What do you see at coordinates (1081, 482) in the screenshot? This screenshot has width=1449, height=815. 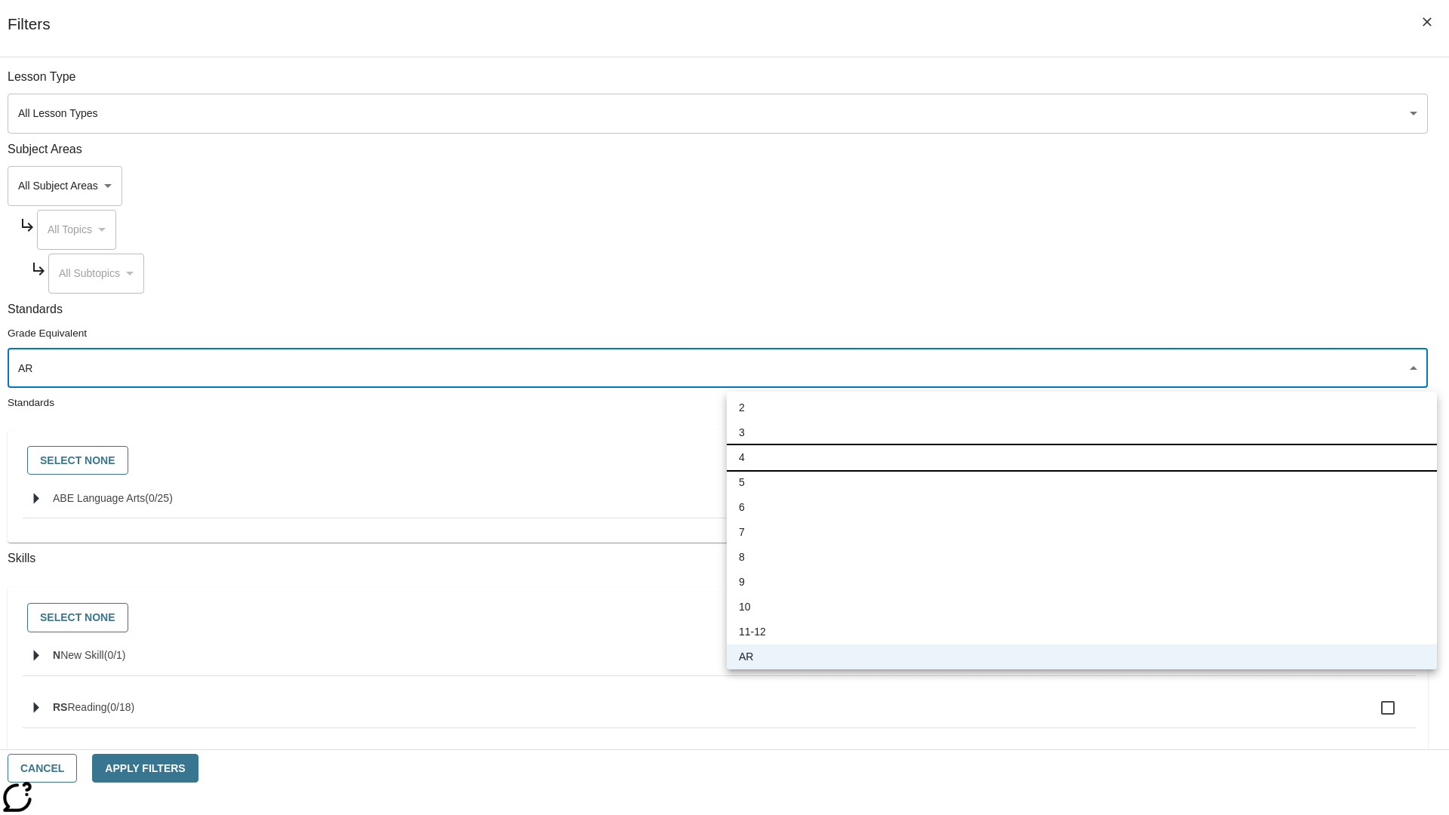 I see `li: 5` at bounding box center [1081, 482].